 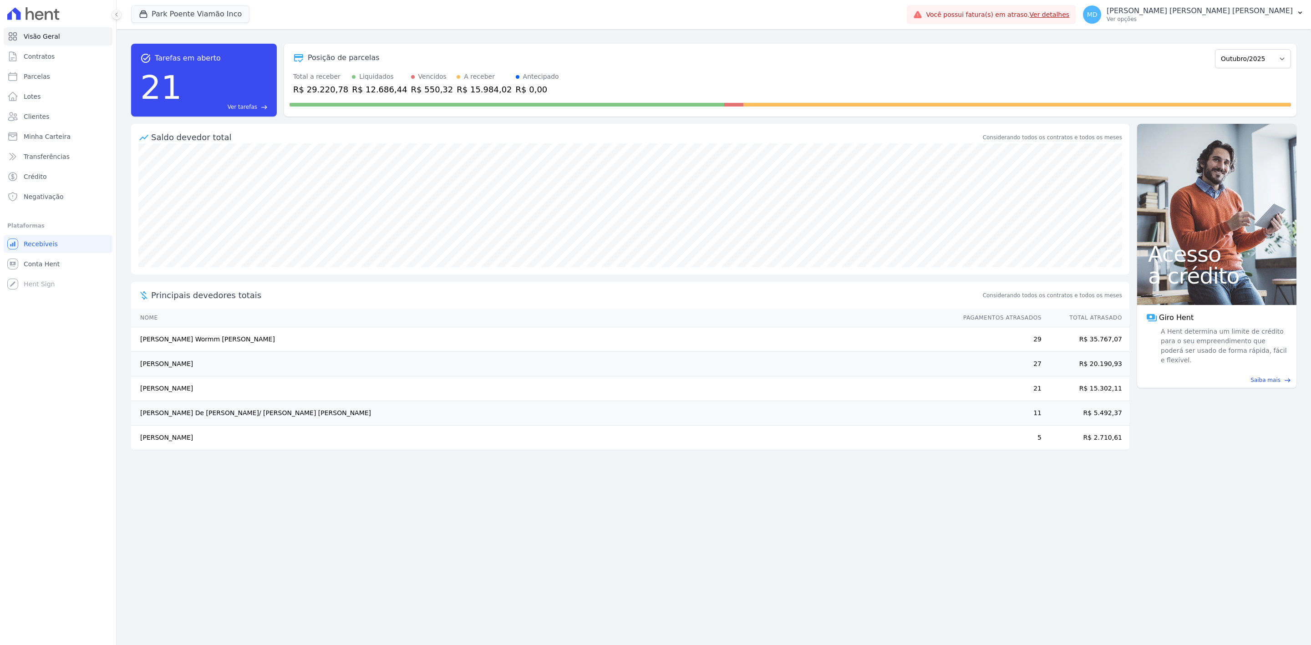 What do you see at coordinates (566, 137) in the screenshot?
I see `div: Saldo devedor total` at bounding box center [566, 137].